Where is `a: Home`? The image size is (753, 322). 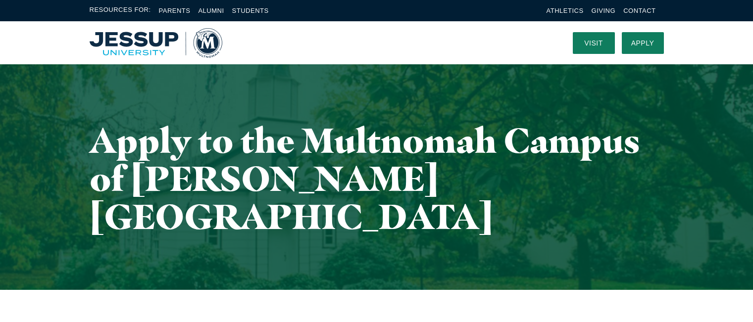
a: Home is located at coordinates (156, 43).